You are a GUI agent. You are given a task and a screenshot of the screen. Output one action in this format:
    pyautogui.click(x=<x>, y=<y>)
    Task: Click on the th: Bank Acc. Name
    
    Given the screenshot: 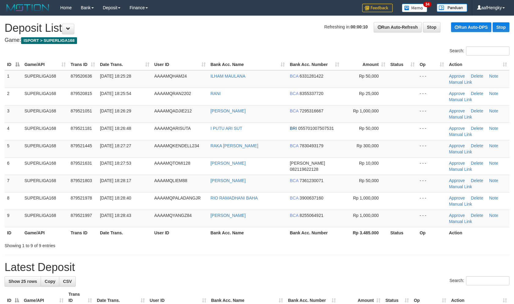 What is the action you would take?
    pyautogui.click(x=248, y=232)
    